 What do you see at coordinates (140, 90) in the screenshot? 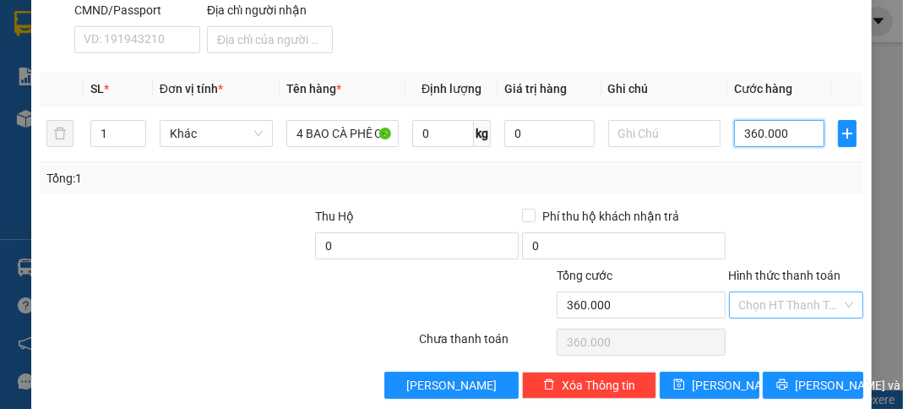
I see `strong: 0901 933 179` at bounding box center [140, 90].